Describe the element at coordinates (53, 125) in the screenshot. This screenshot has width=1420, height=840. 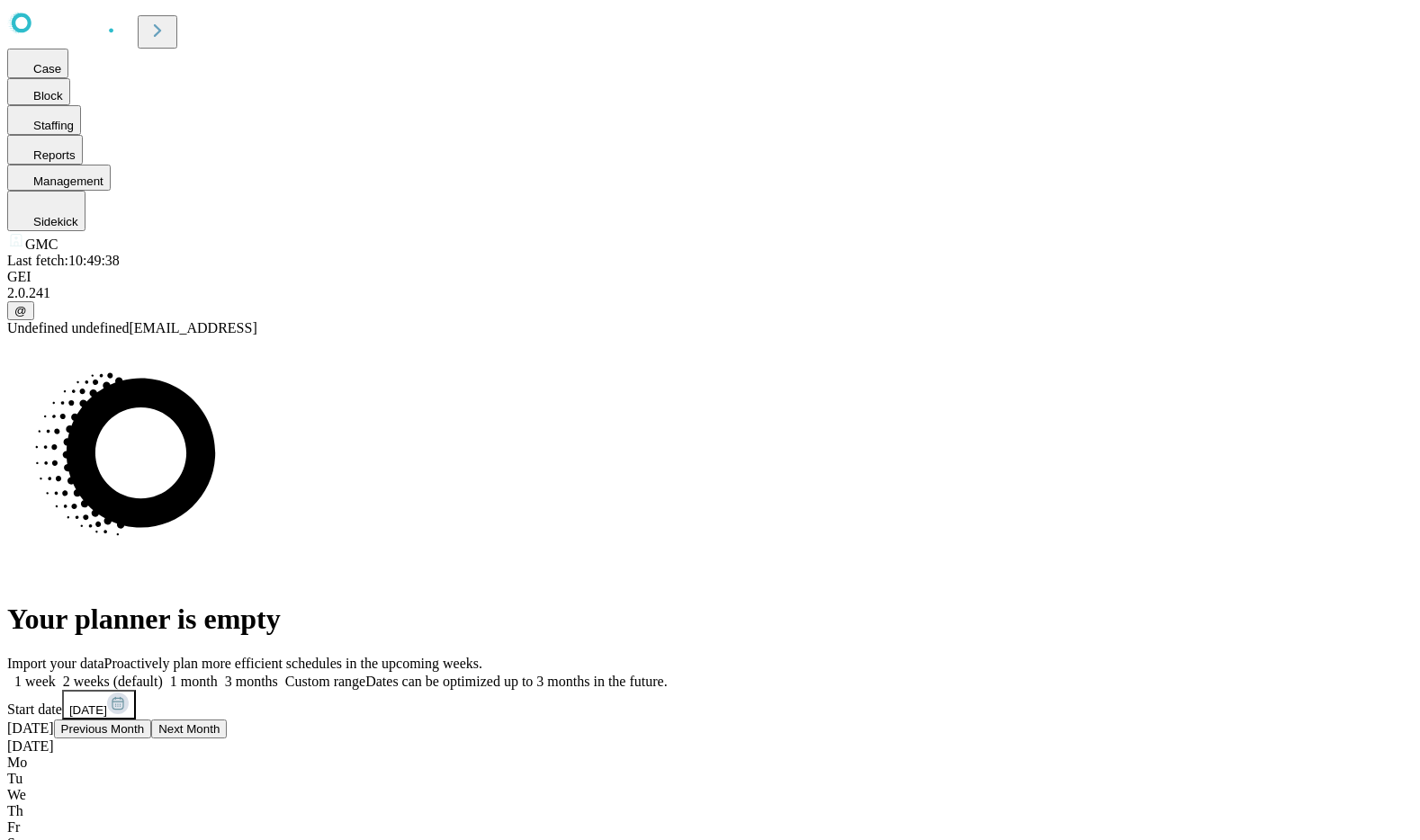
I see `span: Staffing` at that location.